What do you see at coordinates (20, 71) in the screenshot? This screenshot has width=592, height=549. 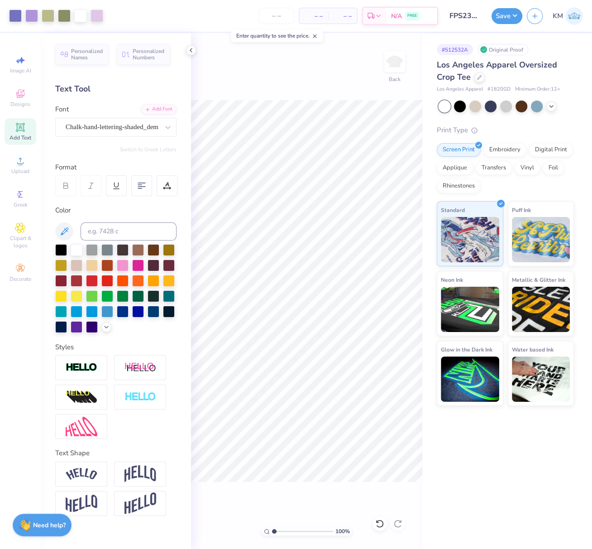 I see `span: Image AI` at bounding box center [20, 71].